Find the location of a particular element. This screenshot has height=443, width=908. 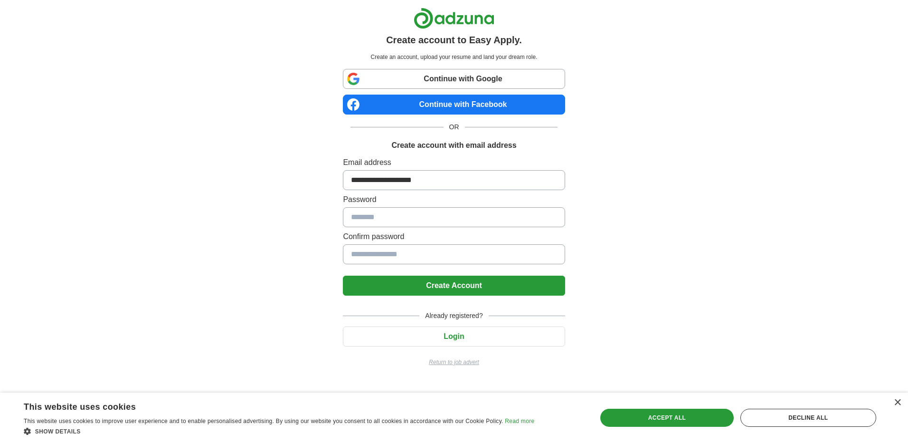

span: Already registered? is located at coordinates (454, 315).